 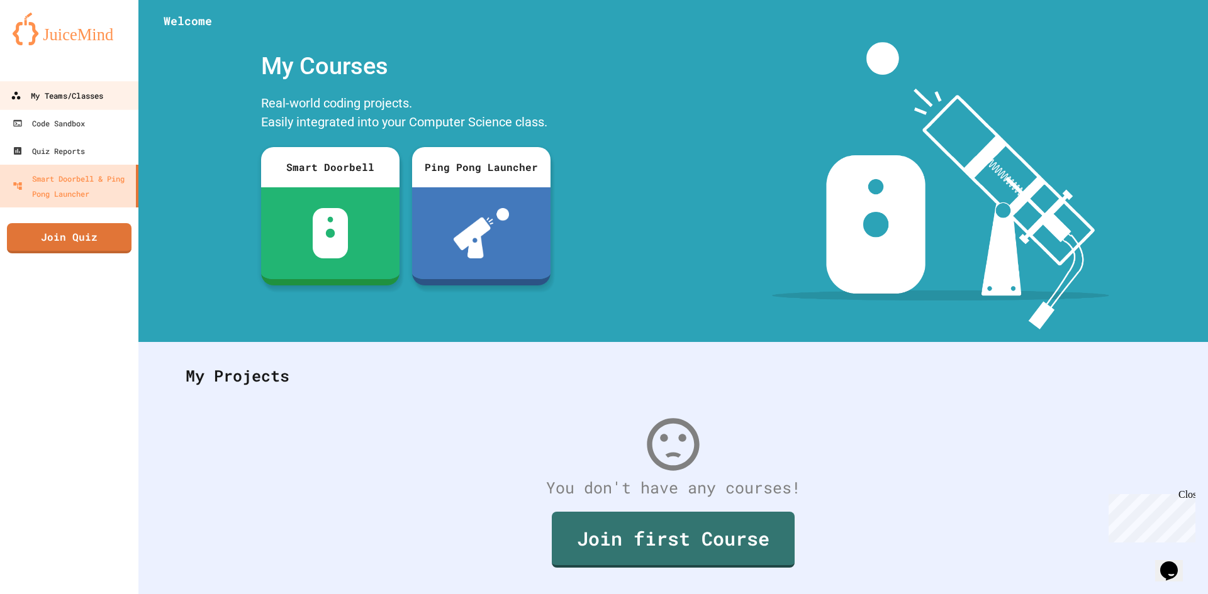 What do you see at coordinates (48, 123) in the screenshot?
I see `div: Code Sandbox` at bounding box center [48, 123].